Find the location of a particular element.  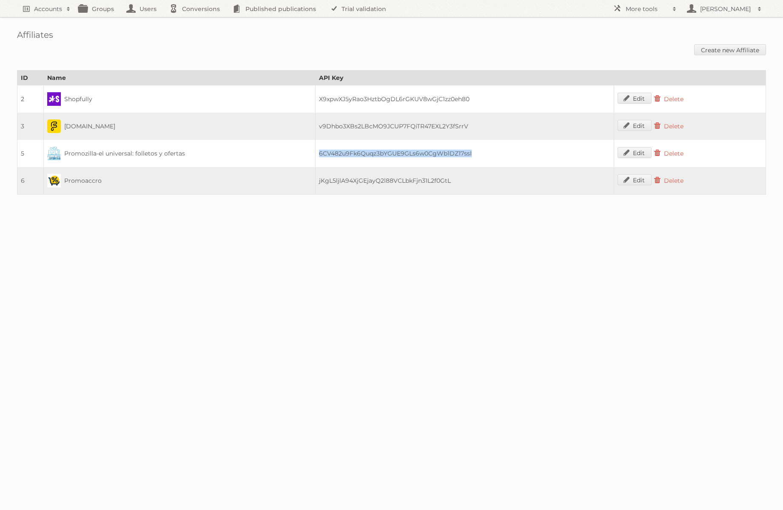

td: 6 is located at coordinates (31, 181).